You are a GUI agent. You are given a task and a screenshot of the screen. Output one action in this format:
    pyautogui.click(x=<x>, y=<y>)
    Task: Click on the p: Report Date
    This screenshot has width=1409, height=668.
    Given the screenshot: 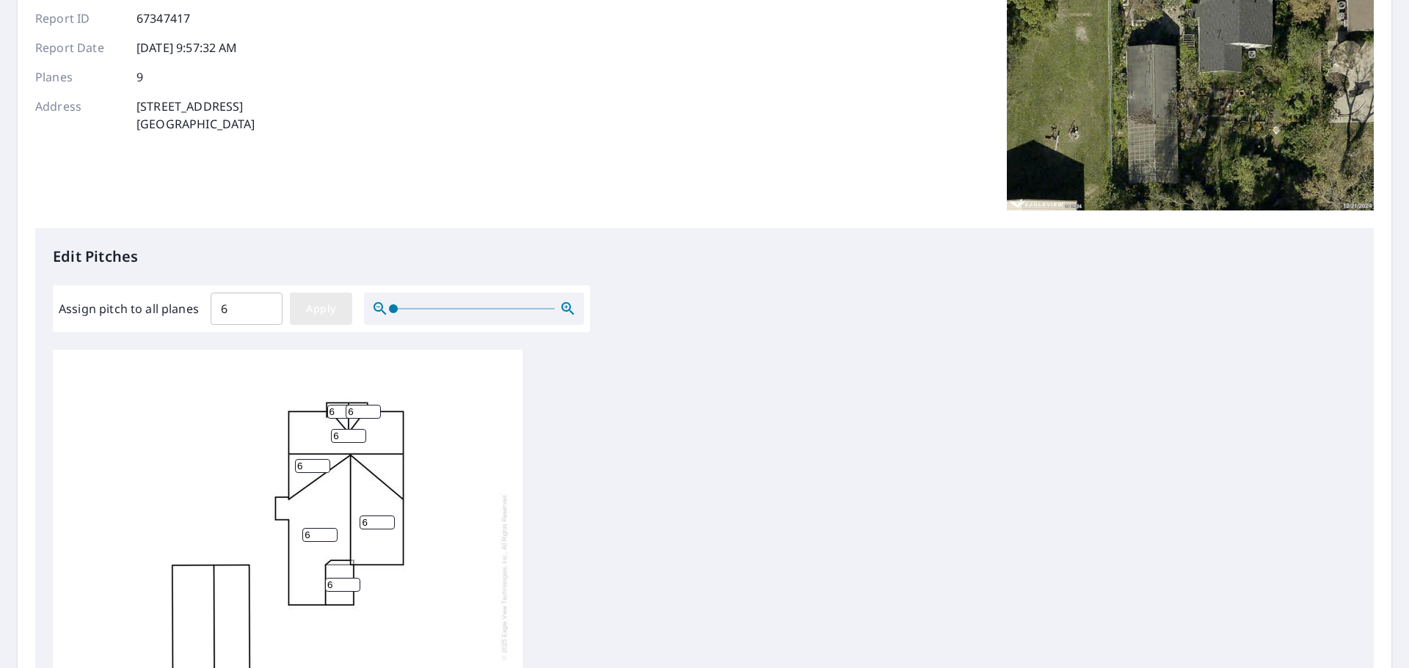 What is the action you would take?
    pyautogui.click(x=79, y=48)
    